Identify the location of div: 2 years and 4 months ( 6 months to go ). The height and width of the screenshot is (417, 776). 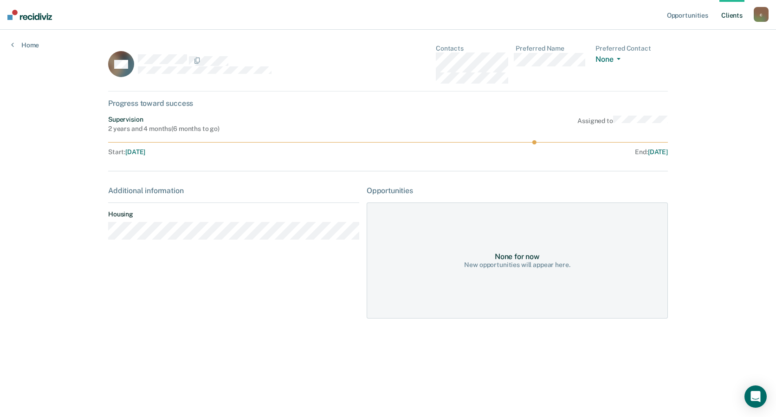
(164, 129).